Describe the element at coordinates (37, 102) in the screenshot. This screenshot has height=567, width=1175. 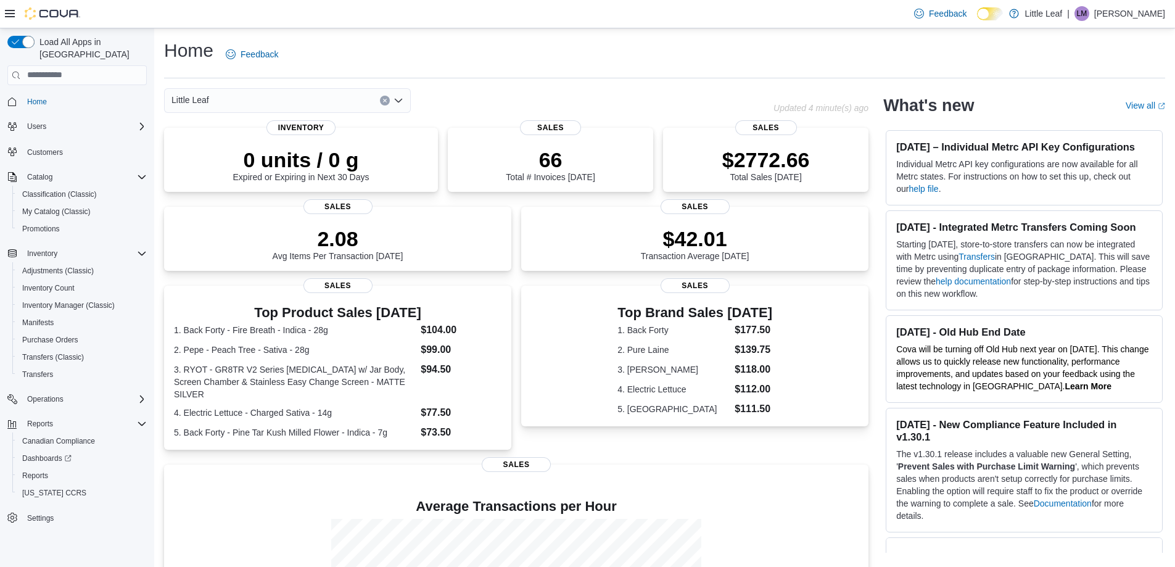
I see `a: Home` at that location.